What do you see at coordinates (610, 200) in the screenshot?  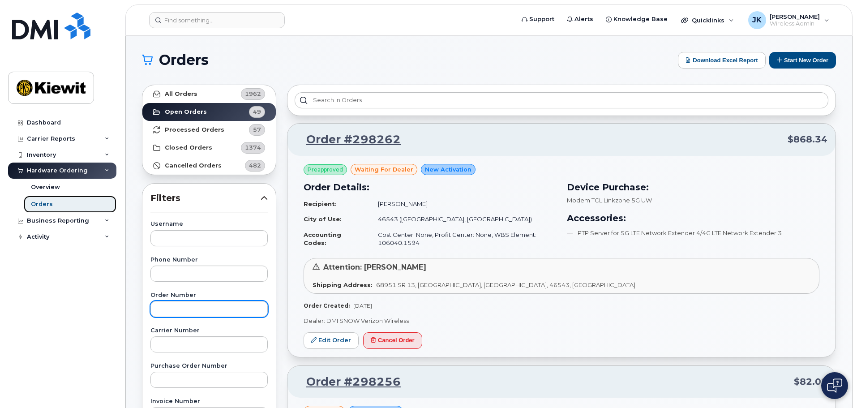 I see `span: Modem TCL Linkzone 5G UW` at bounding box center [610, 200].